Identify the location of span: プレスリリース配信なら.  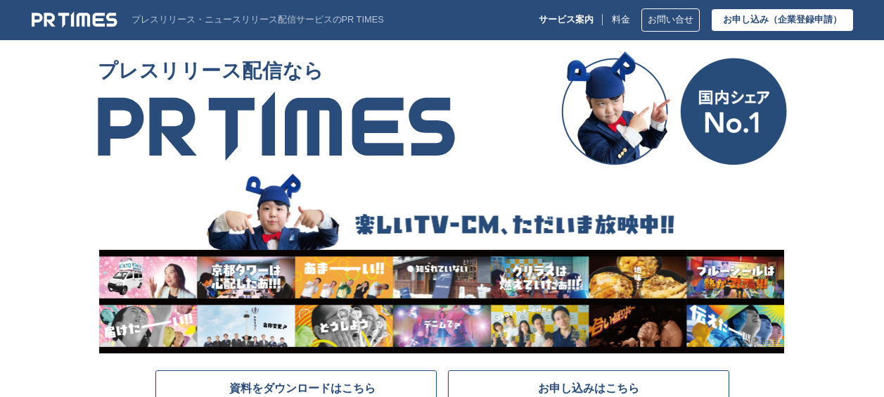
(276, 71).